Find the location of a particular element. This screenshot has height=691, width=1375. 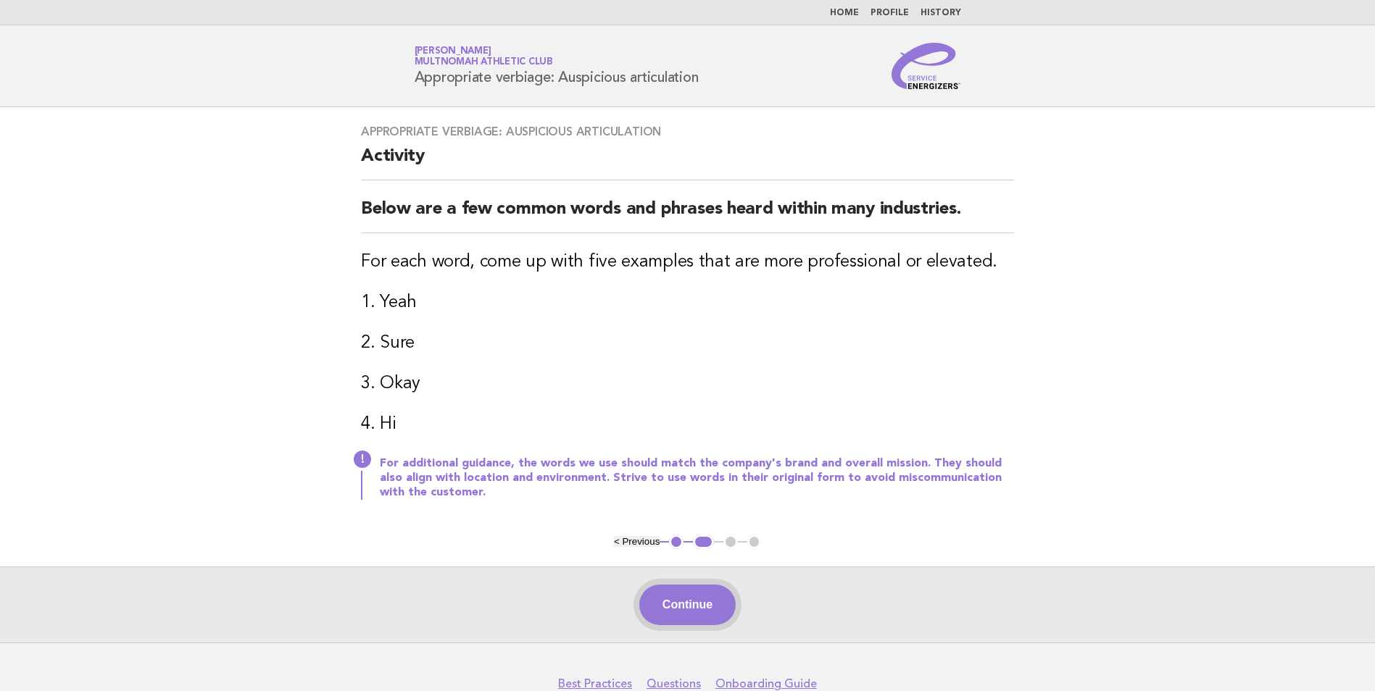

span: Multnomah Athletic Club is located at coordinates (483, 62).